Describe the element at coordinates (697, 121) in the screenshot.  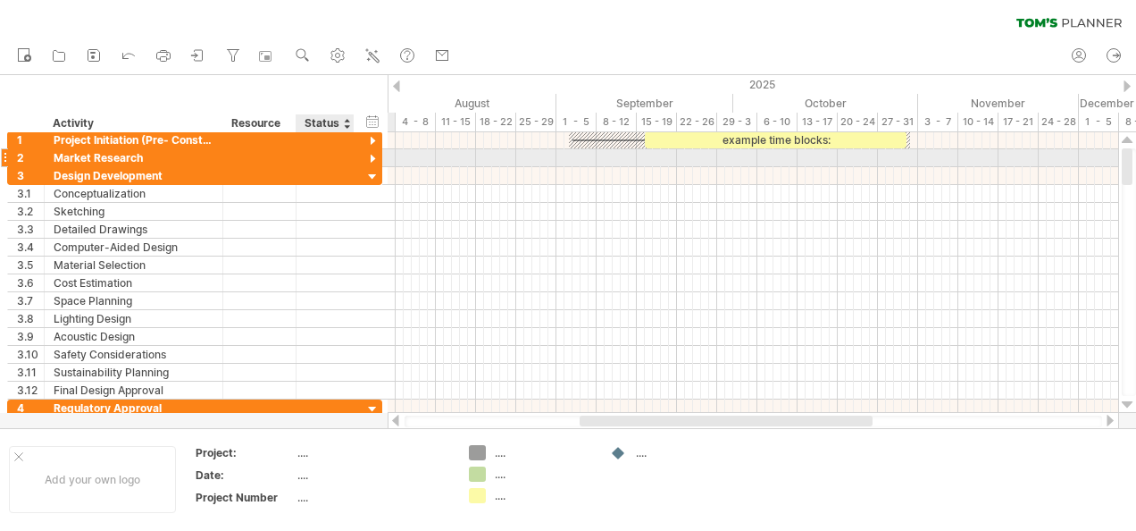
I see `div: 22 - 26` at that location.